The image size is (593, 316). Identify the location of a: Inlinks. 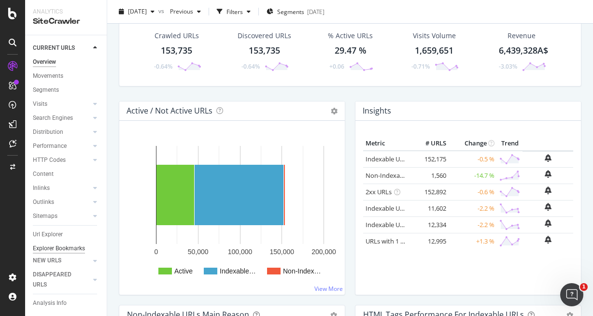
(61, 188).